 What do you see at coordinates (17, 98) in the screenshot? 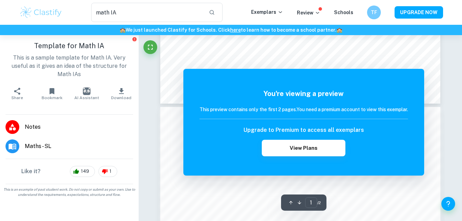
I see `span: Share` at bounding box center [17, 98].